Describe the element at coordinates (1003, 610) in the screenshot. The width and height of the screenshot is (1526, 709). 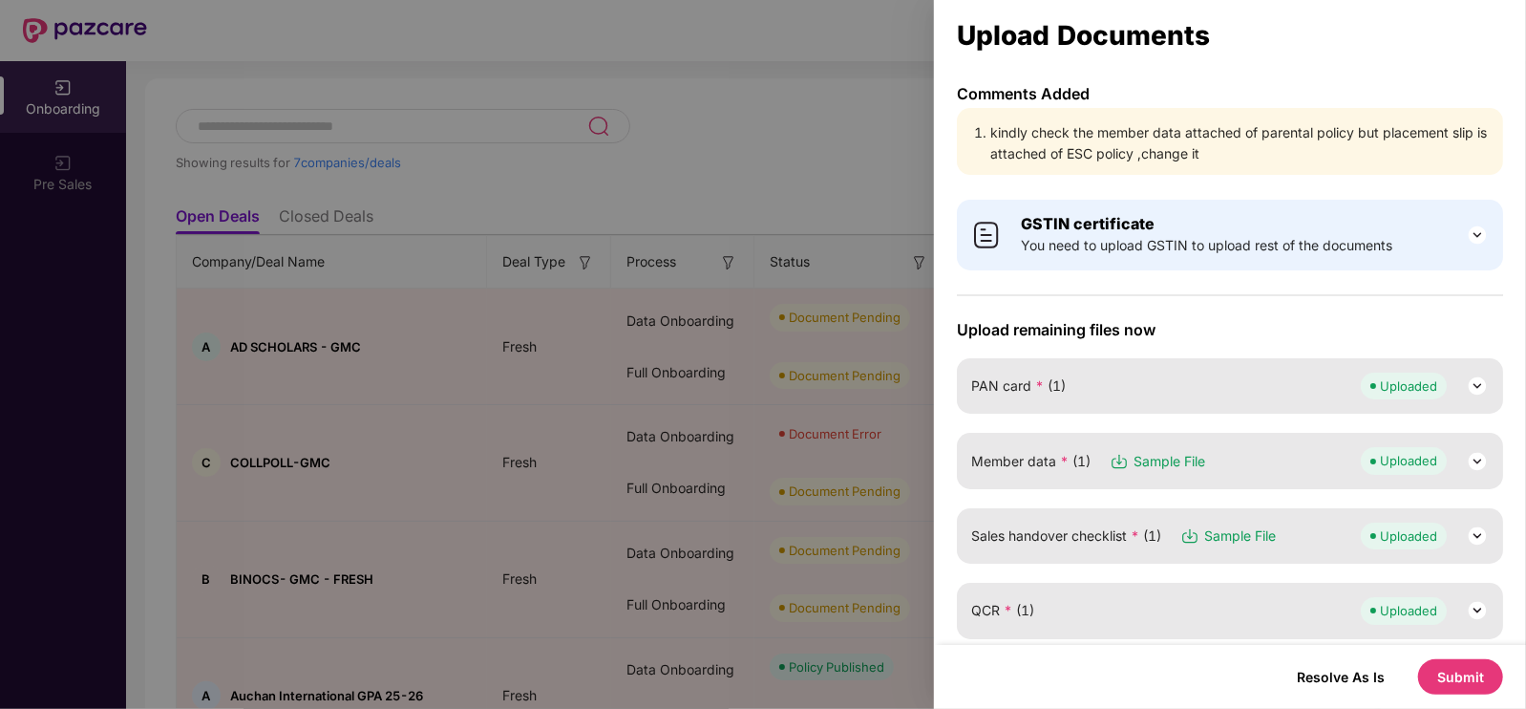
I see `span: QCR (1)` at that location.